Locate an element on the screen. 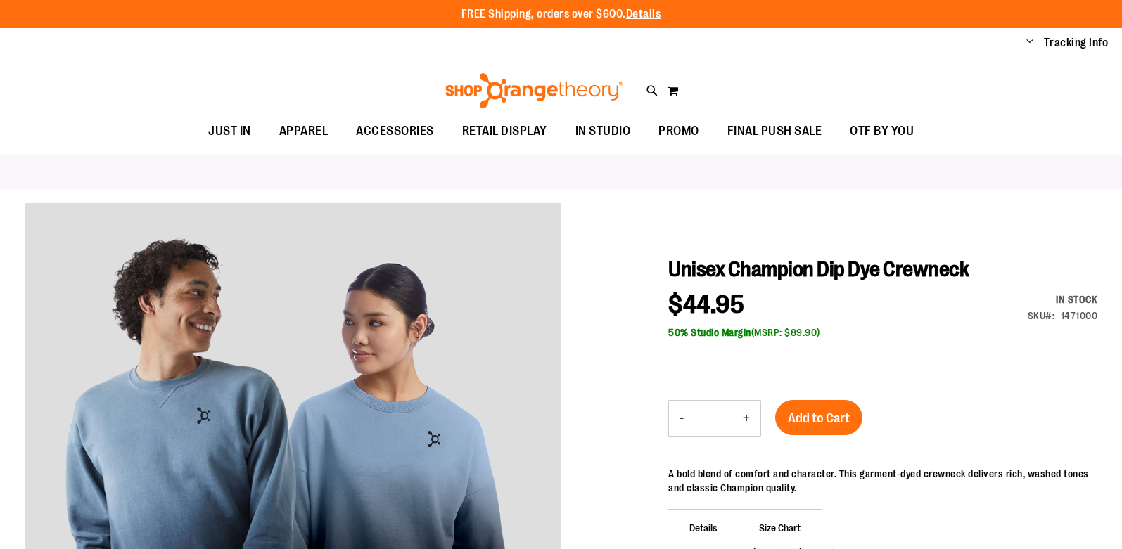 This screenshot has height=549, width=1122. a: FINAL PUSH SALE is located at coordinates (774, 131).